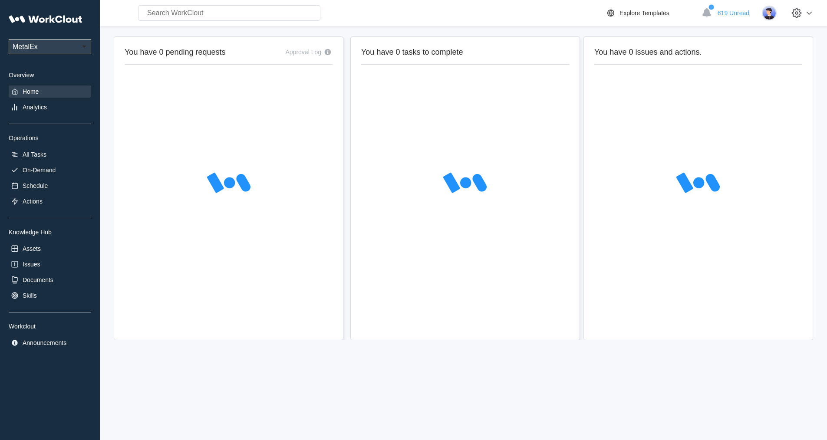  I want to click on div: Announcements, so click(44, 343).